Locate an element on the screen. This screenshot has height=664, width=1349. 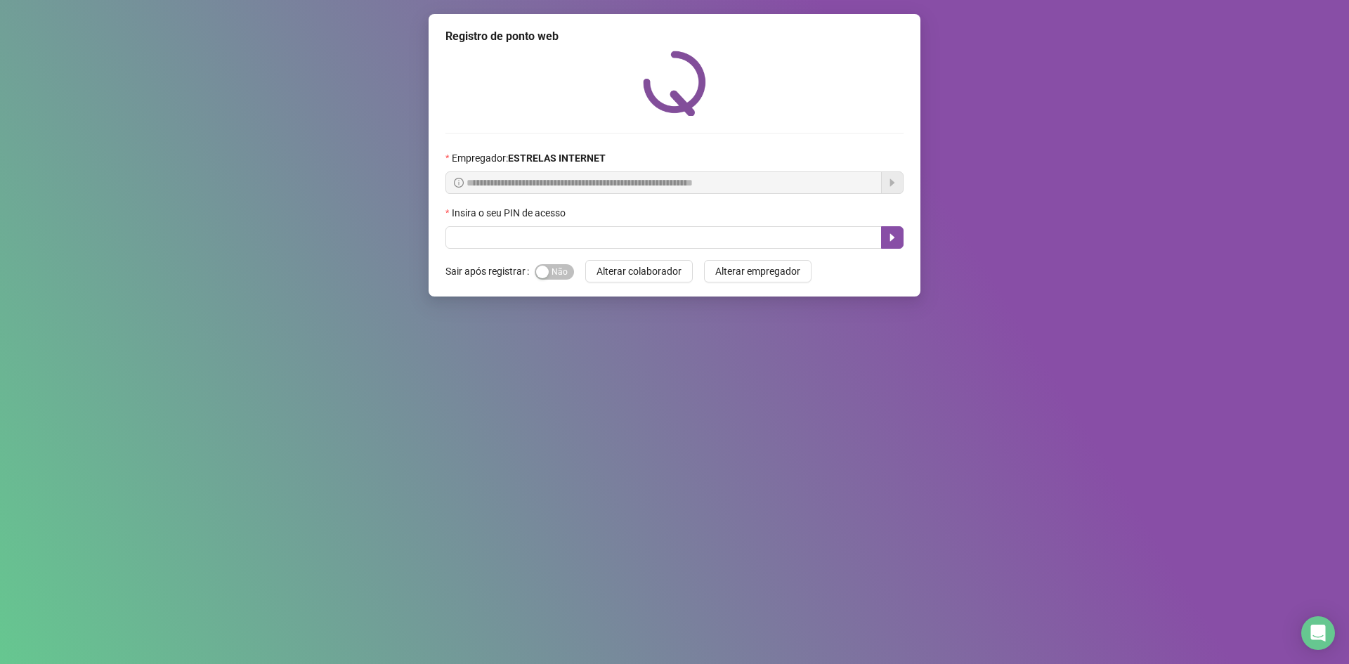
span: Alterar colaborador is located at coordinates (639, 271).